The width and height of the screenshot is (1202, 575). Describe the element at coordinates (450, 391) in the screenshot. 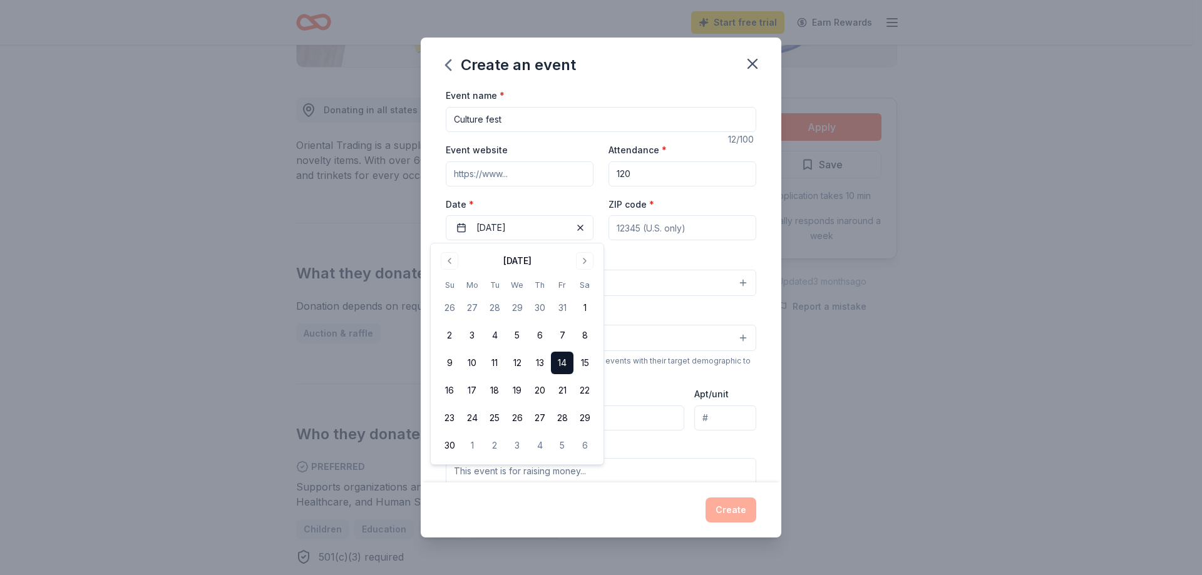

I see `button: 16` at that location.